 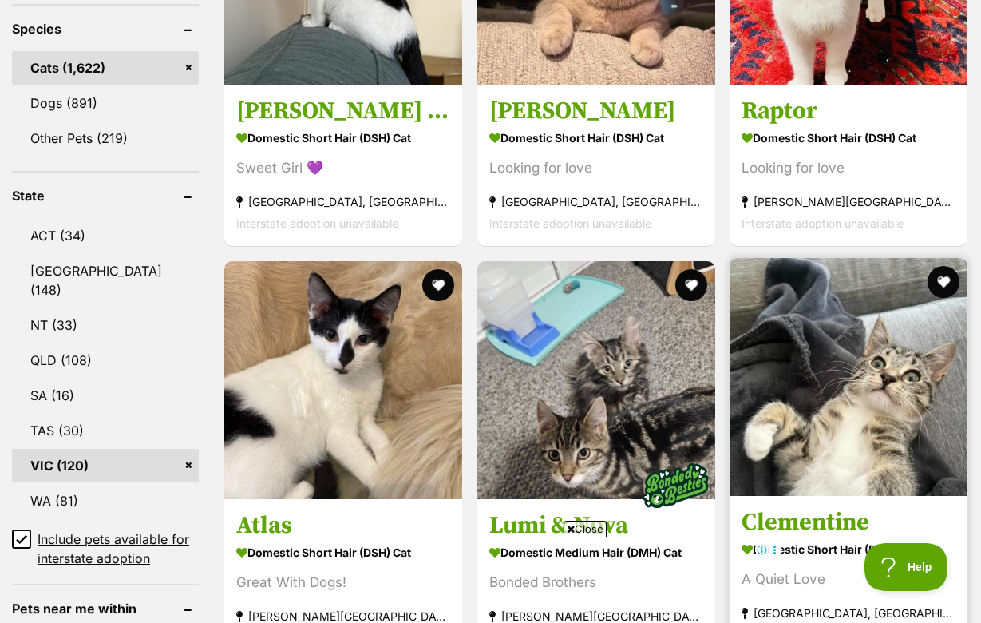 I want to click on header: Pets near me within, so click(x=105, y=608).